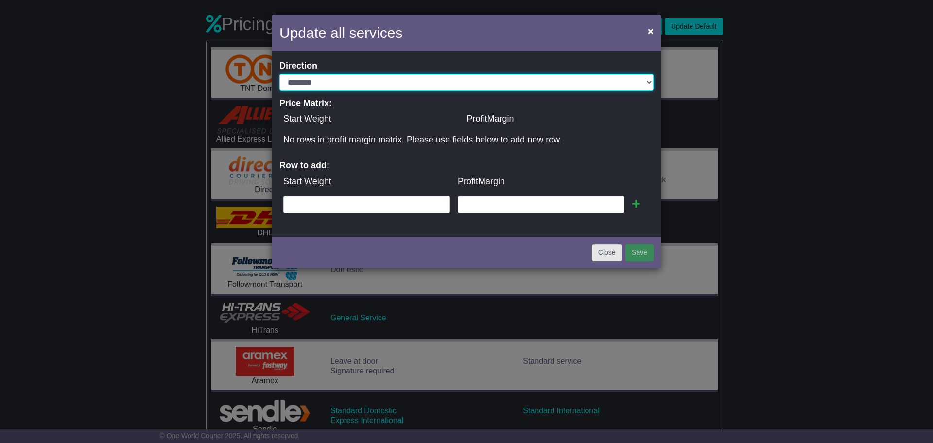 The image size is (933, 443). What do you see at coordinates (462, 140) in the screenshot?
I see `td: No rows in profit margin matrix. Please use fields below to add new row.` at bounding box center [462, 140].